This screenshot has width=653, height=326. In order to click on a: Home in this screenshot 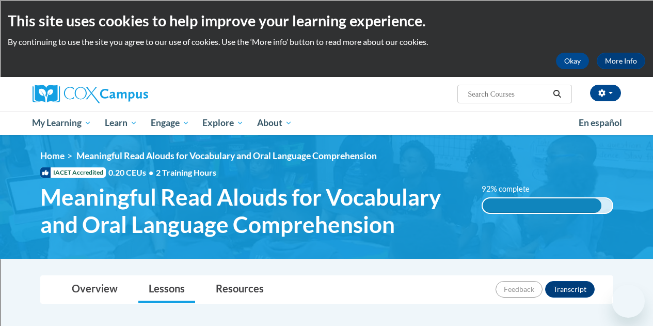, I will do `click(52, 155)`.